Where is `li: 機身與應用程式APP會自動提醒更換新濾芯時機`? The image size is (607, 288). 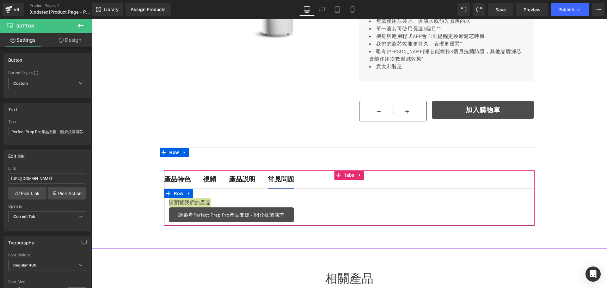
li: 機身與應用程式APP會自動提醒更換新濾芯時機 is located at coordinates (355, 17).